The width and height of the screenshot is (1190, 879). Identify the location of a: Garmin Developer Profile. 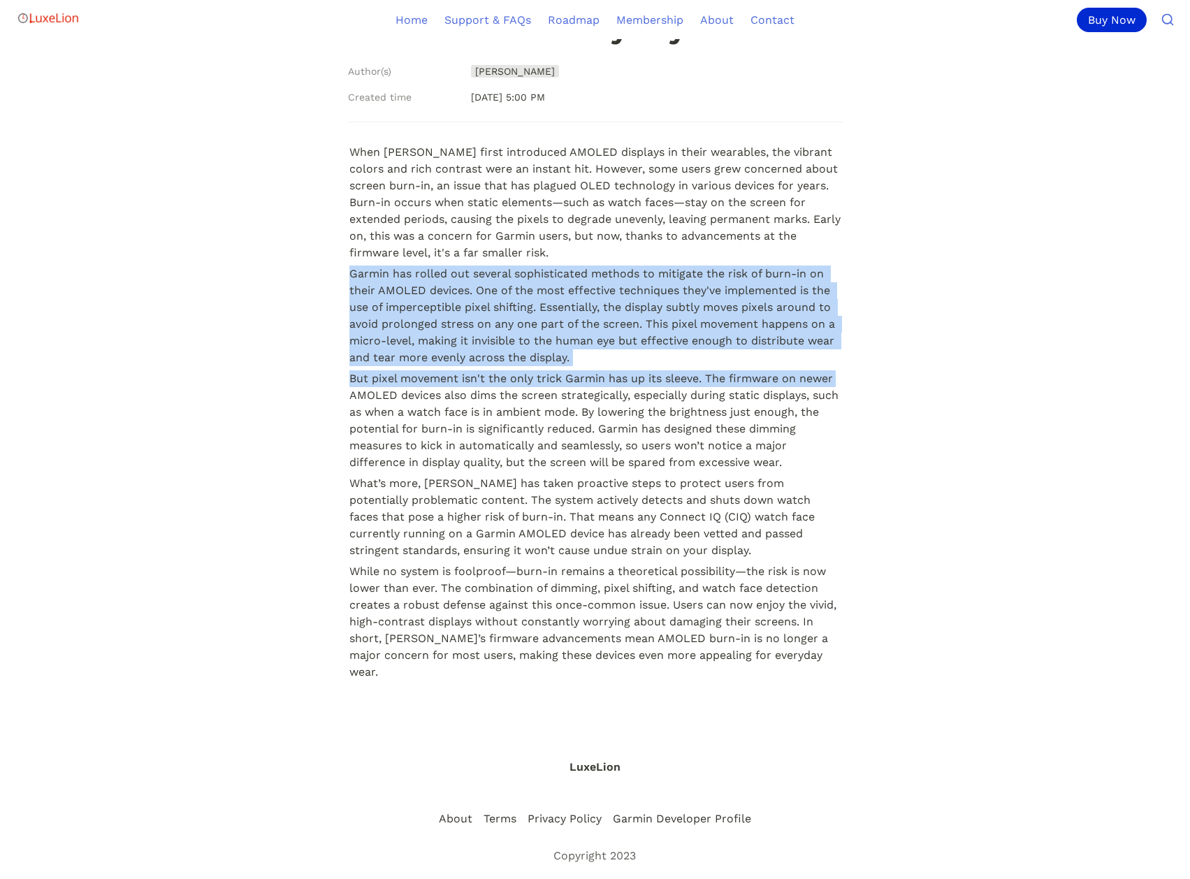
(682, 818).